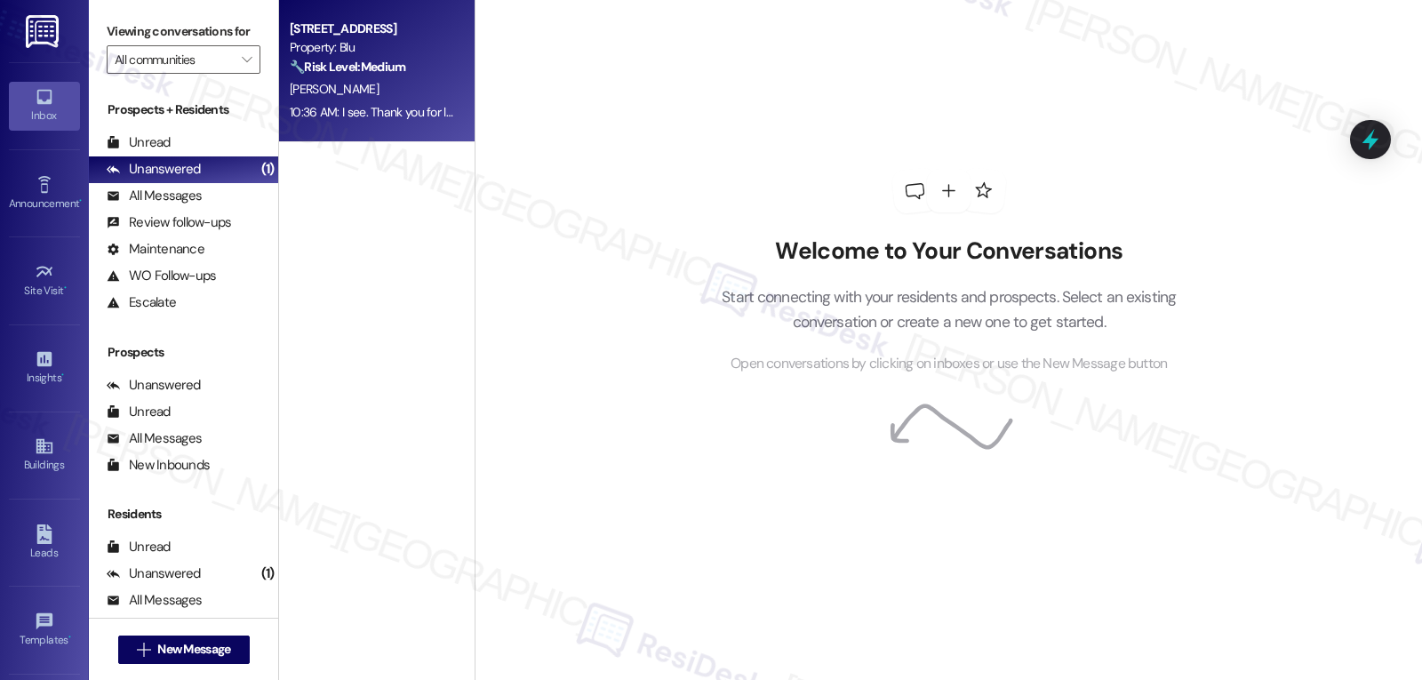 Image resolution: width=1422 pixels, height=680 pixels. Describe the element at coordinates (44, 543) in the screenshot. I see `a: Leads` at that location.